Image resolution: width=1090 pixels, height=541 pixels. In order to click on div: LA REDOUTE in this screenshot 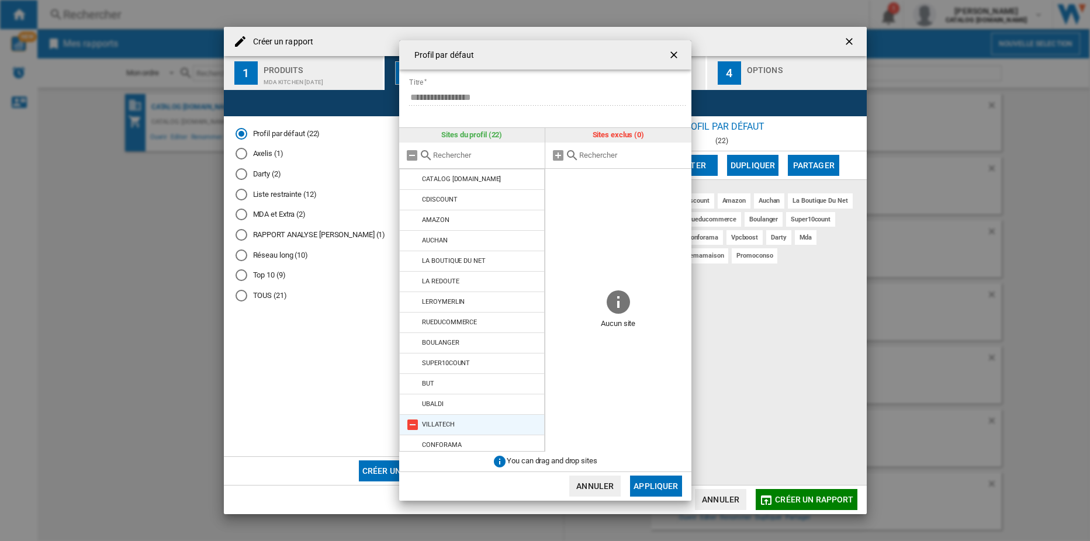, I will do `click(440, 281)`.